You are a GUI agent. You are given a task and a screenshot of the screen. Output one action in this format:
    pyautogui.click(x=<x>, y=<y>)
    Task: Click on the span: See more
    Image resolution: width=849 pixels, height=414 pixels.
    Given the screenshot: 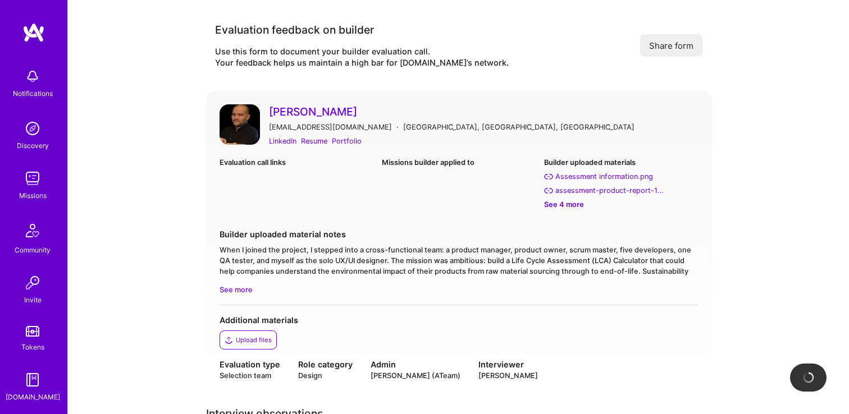 What is the action you would take?
    pyautogui.click(x=459, y=290)
    